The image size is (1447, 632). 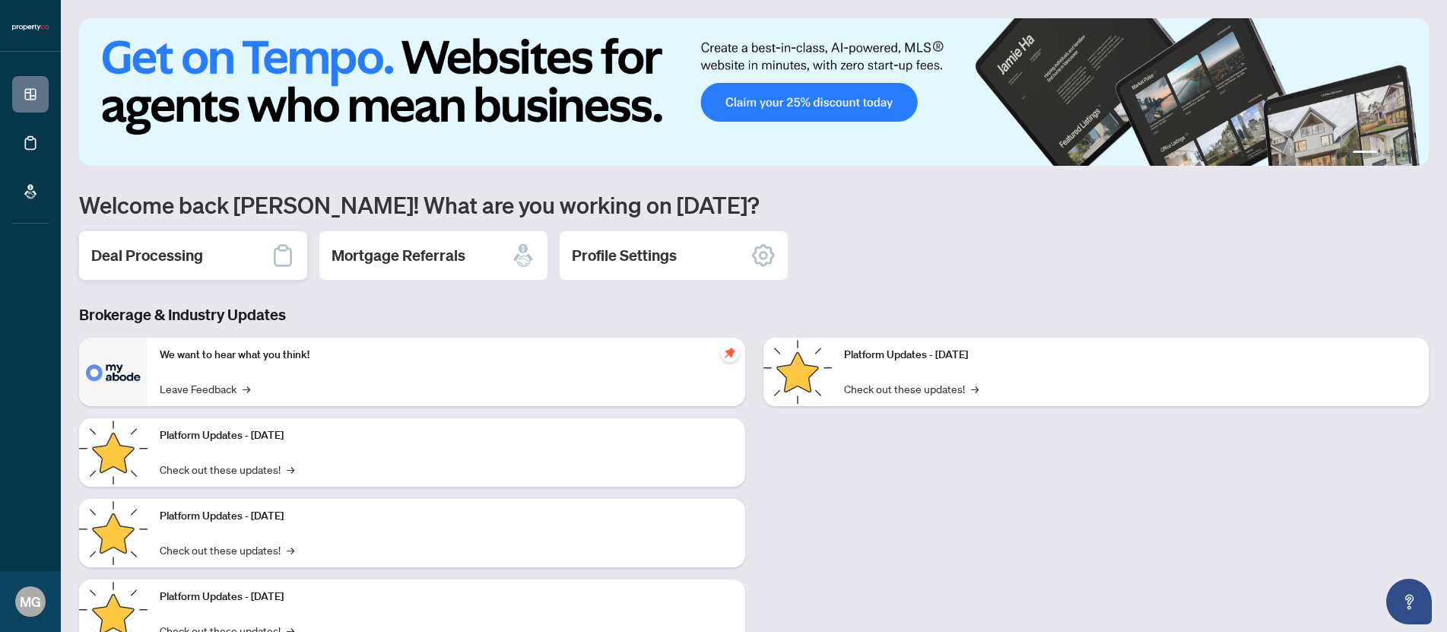 I want to click on img: Platform Updates - September 16, 2025, so click(x=113, y=452).